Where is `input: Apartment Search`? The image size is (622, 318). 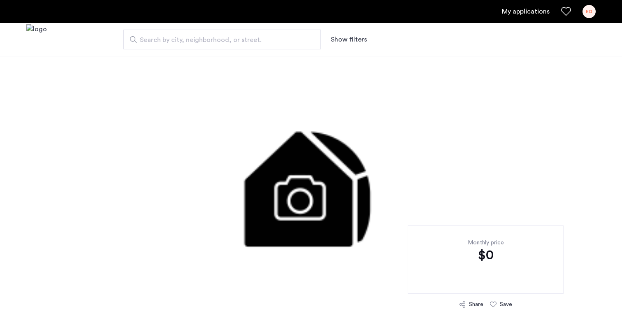
input: Apartment Search is located at coordinates (222, 39).